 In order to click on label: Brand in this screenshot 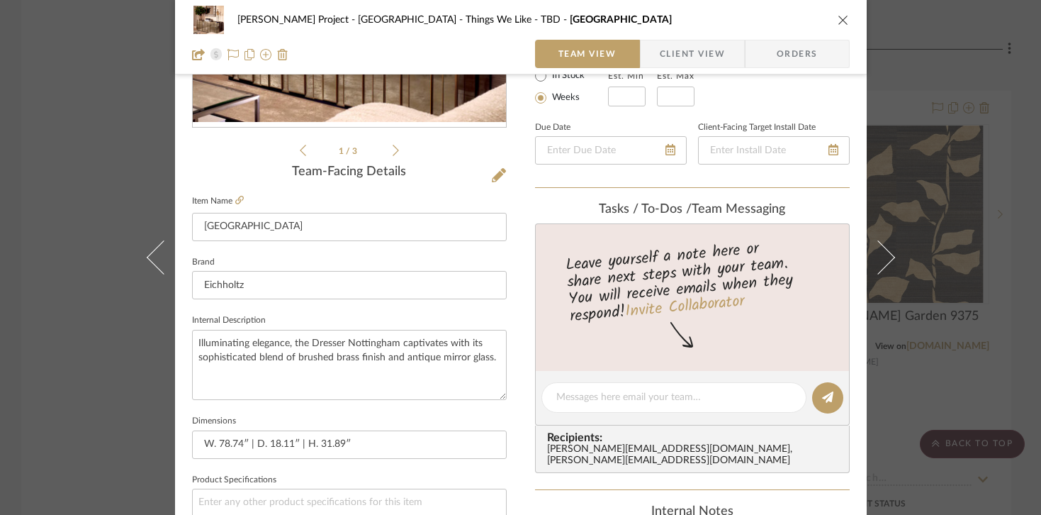, I will do `click(203, 262)`.